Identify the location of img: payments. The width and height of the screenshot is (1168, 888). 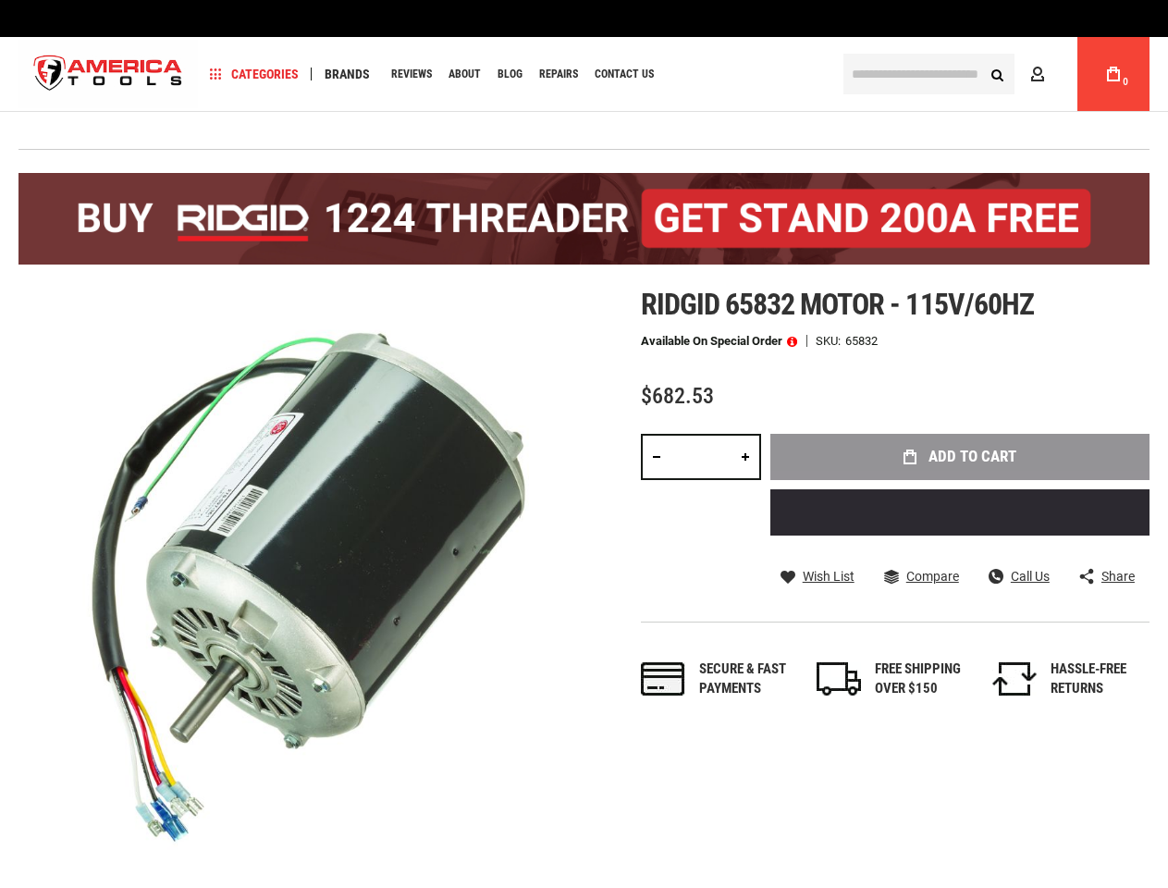
(663, 679).